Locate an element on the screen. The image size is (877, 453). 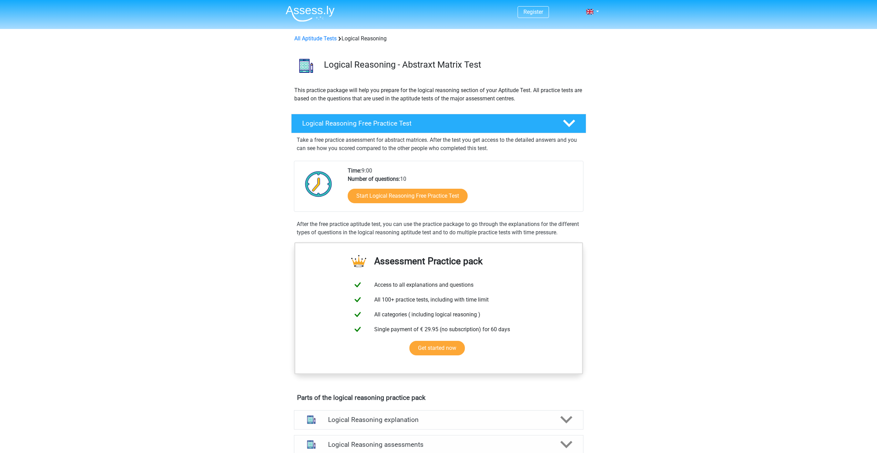
img: Assessly is located at coordinates (310, 13).